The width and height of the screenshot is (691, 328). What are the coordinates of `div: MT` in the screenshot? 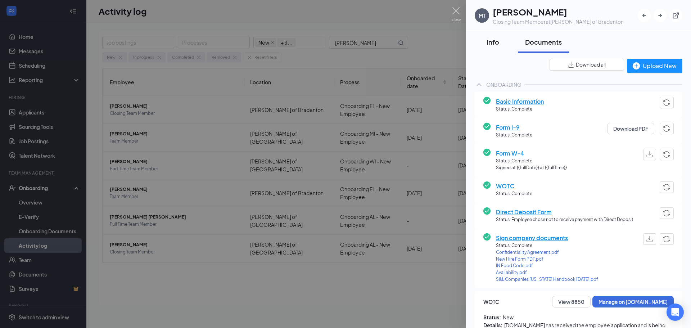 It's located at (482, 15).